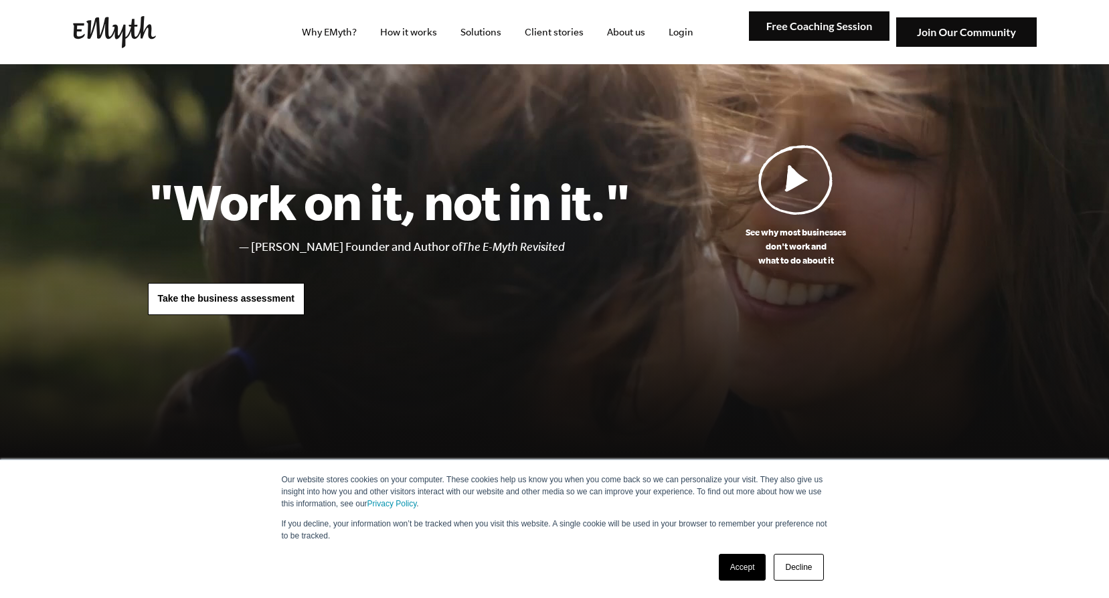  Describe the element at coordinates (389, 201) in the screenshot. I see `h1: "Work on it, not in it."` at that location.